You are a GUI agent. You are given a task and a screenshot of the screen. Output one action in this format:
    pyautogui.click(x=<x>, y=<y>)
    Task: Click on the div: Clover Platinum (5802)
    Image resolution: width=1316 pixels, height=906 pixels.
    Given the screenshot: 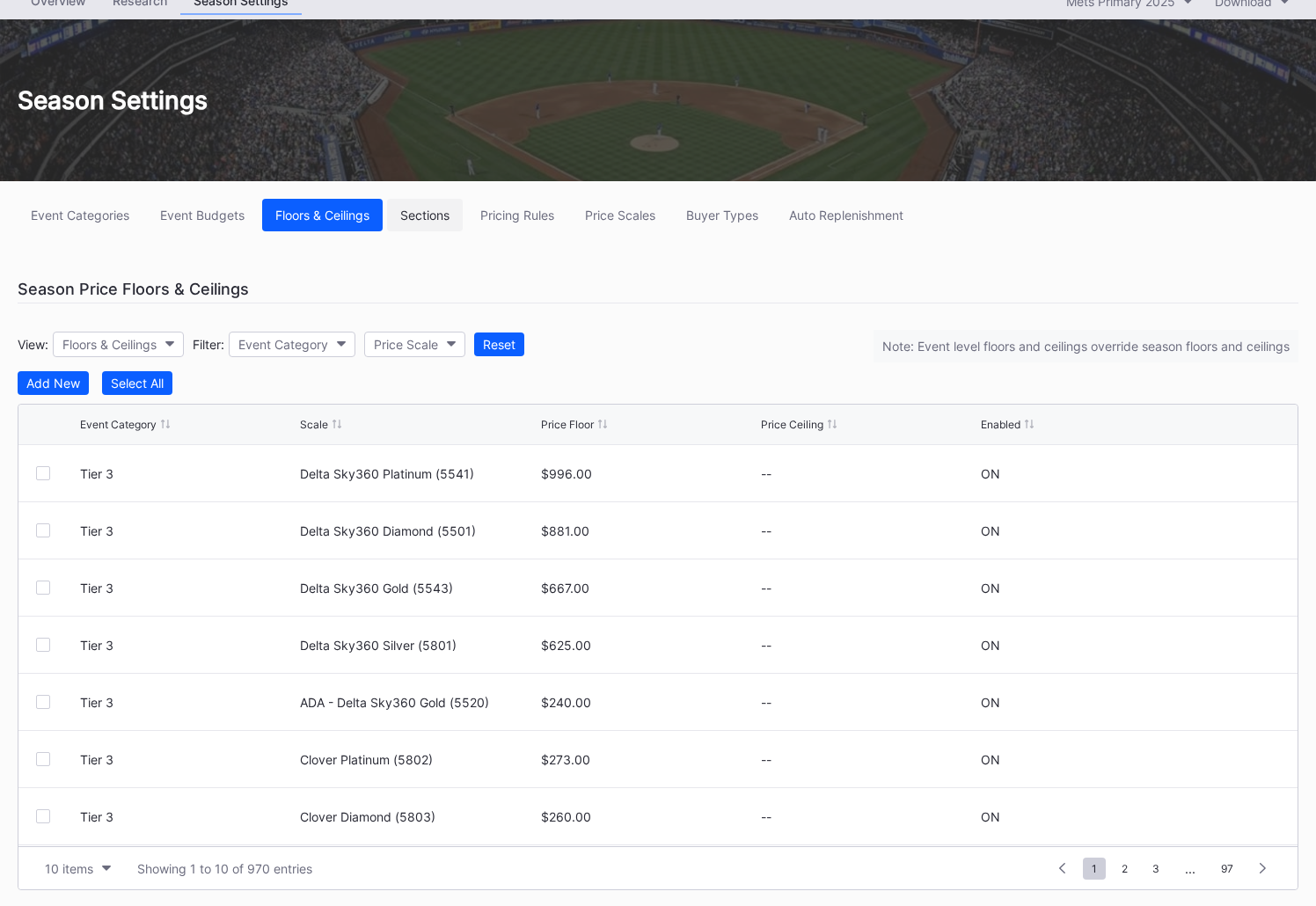 What is the action you would take?
    pyautogui.click(x=418, y=759)
    